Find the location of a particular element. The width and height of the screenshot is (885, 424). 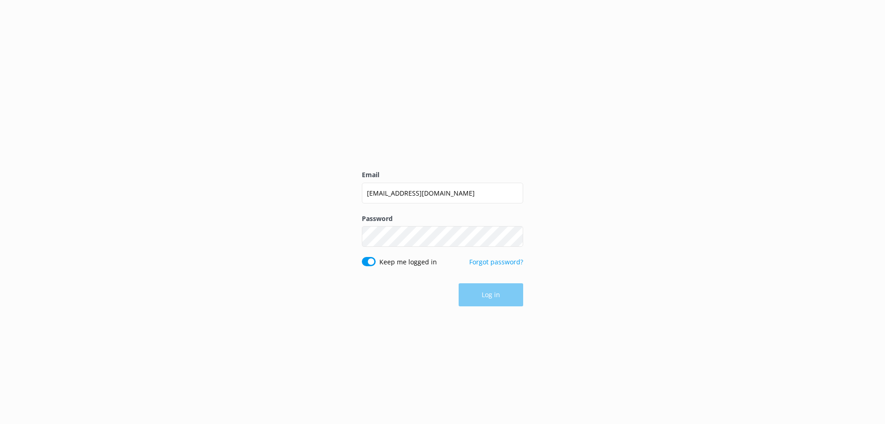

label: Keep me logged in is located at coordinates (408, 262).